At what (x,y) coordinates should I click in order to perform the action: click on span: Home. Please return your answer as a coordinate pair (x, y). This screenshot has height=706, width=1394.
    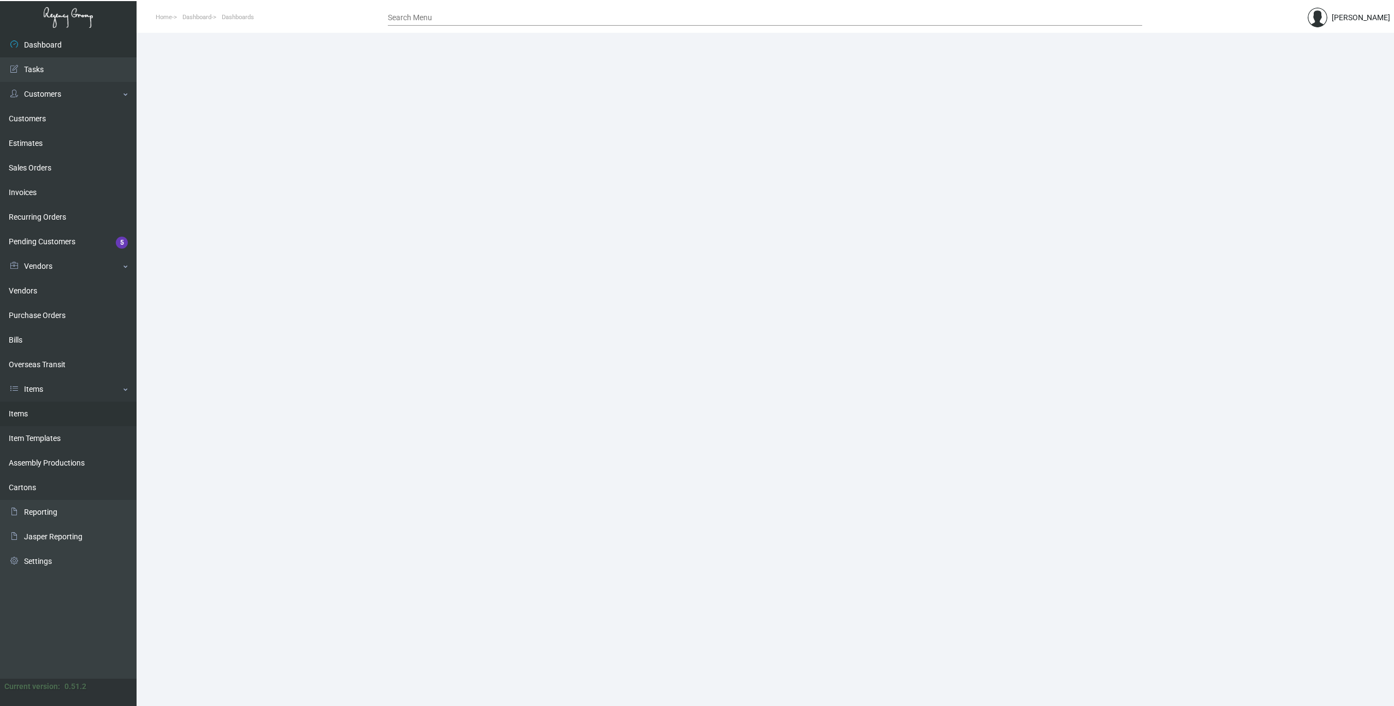
    Looking at the image, I should click on (164, 17).